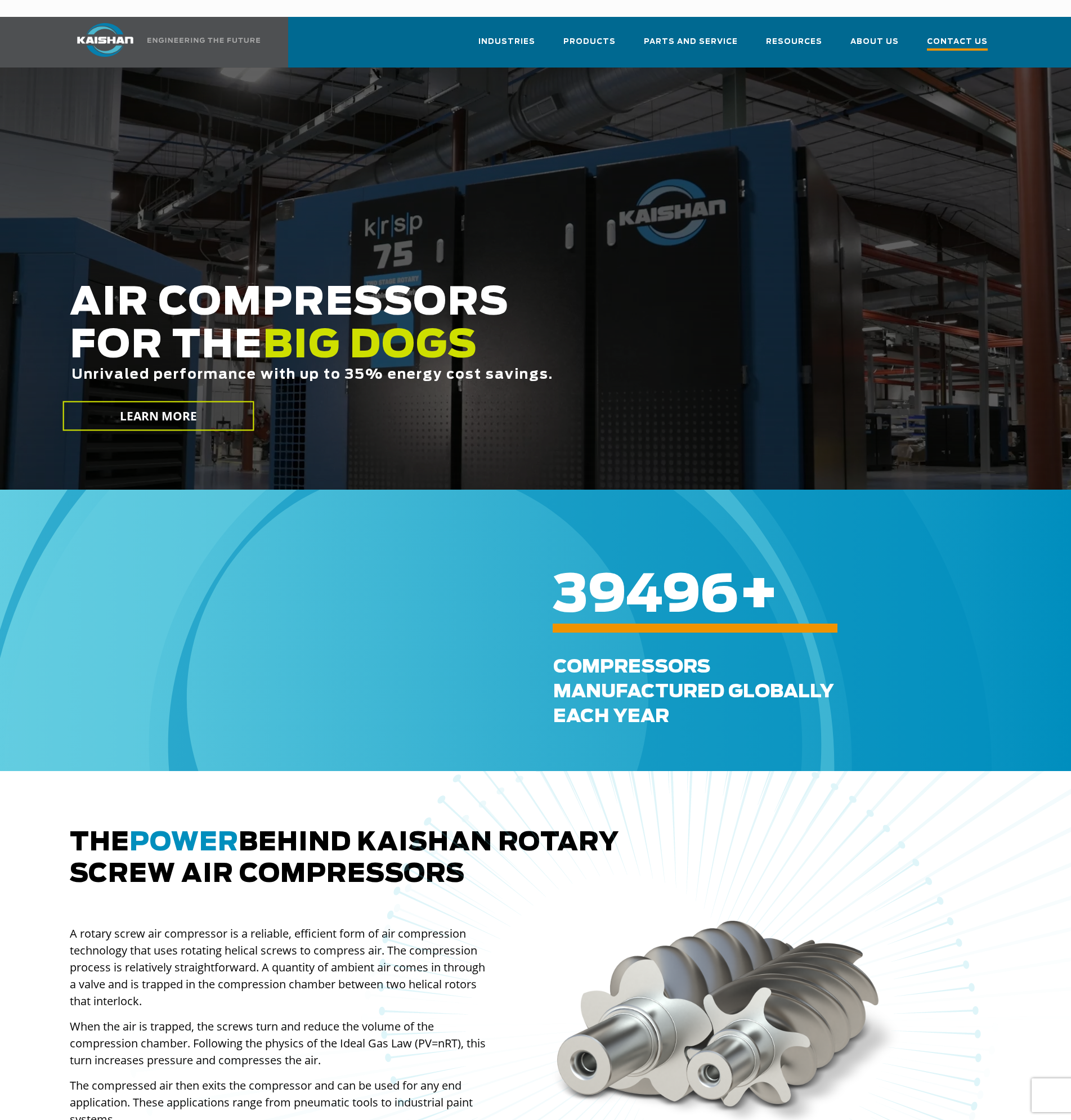  Describe the element at coordinates (795, 46) in the screenshot. I see `a: Resources` at that location.